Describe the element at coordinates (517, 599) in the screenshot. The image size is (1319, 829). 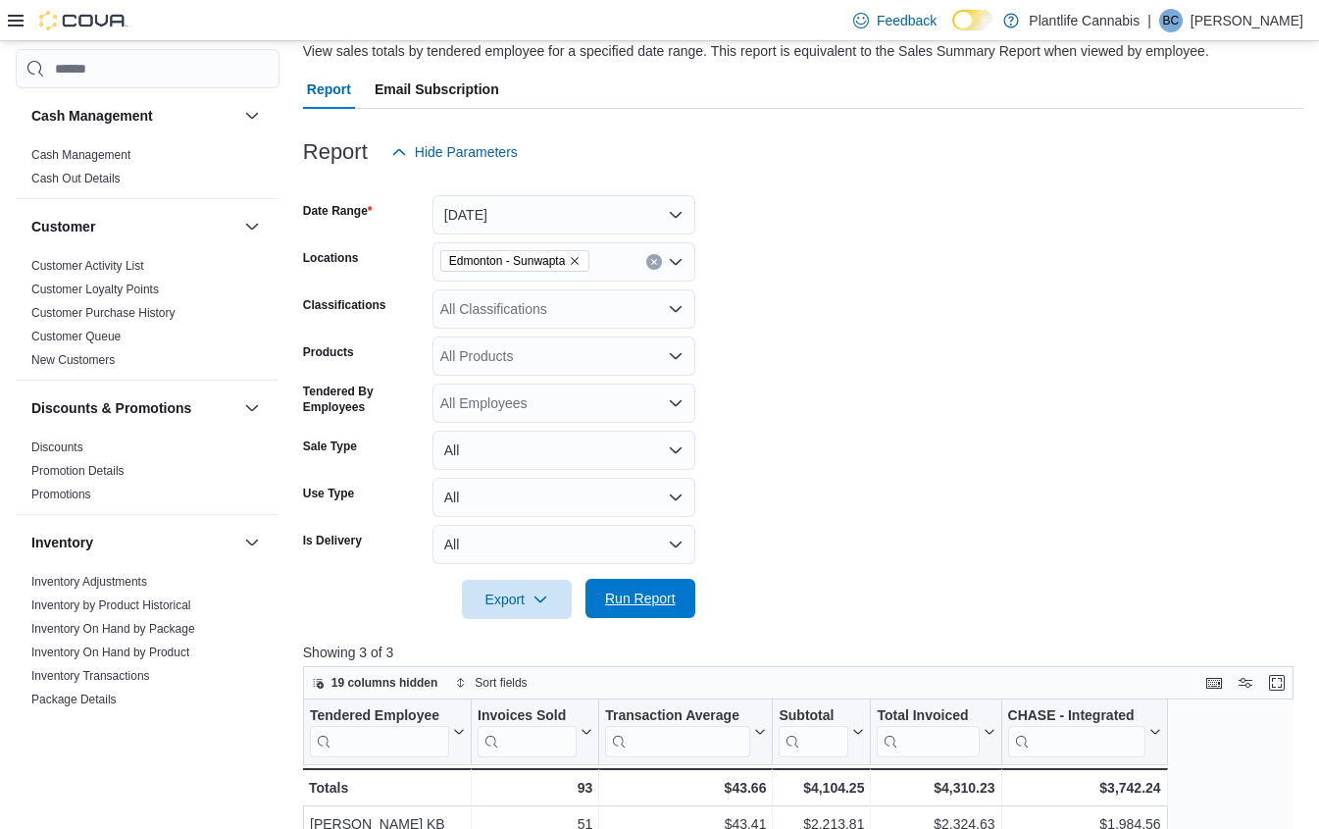
I see `span: Export` at that location.